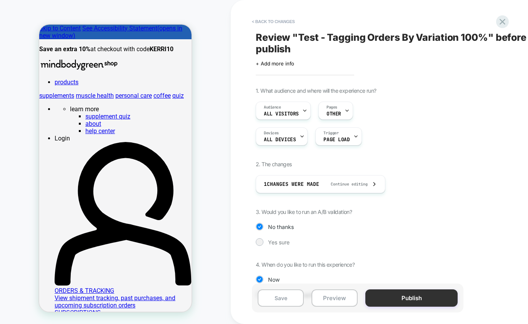 The image size is (528, 324). What do you see at coordinates (274, 164) in the screenshot?
I see `span: 2. The changes` at bounding box center [274, 164].